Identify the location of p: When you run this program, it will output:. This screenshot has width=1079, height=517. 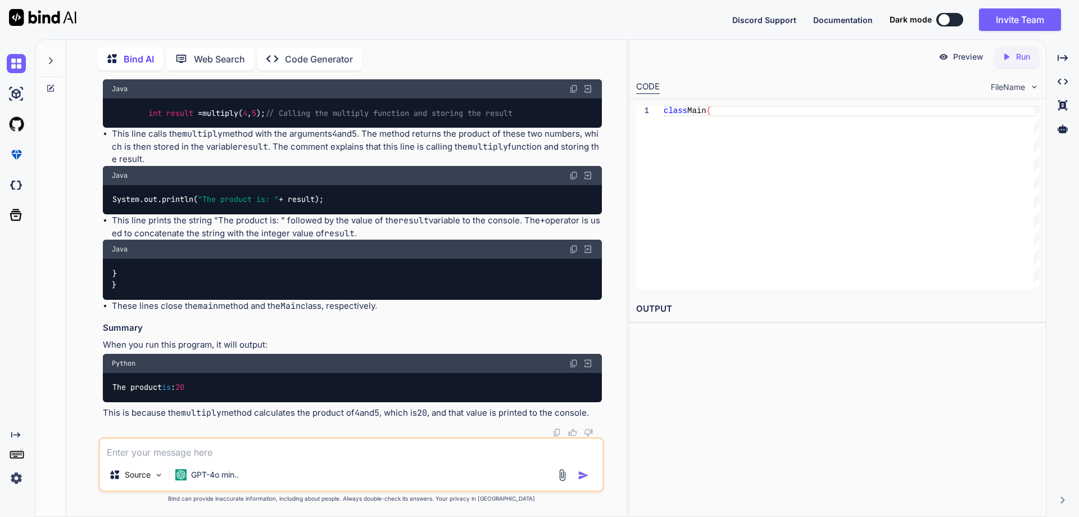
(352, 345).